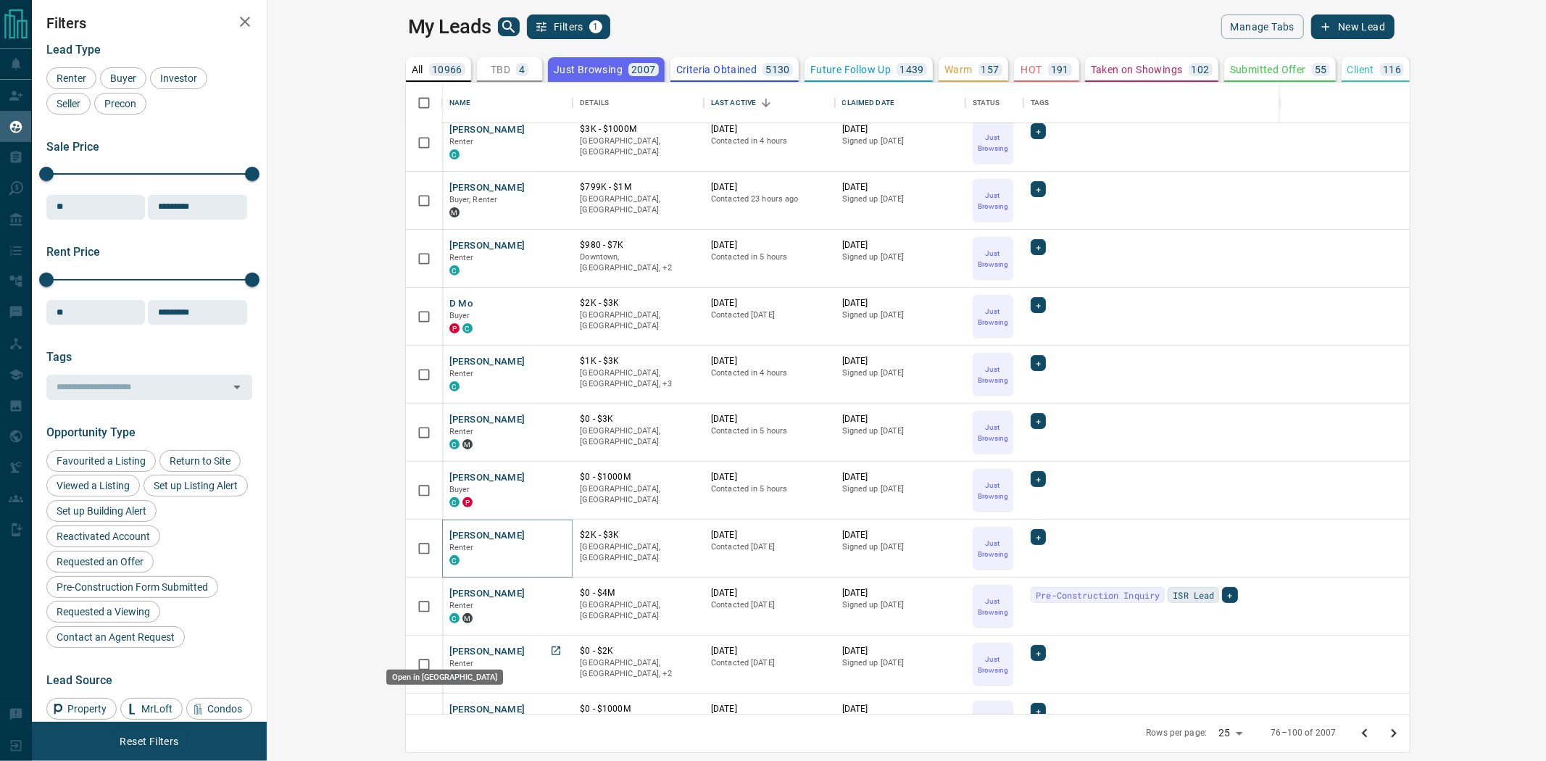  What do you see at coordinates (115, 637) in the screenshot?
I see `span: Contact an Agent Request` at bounding box center [115, 637].